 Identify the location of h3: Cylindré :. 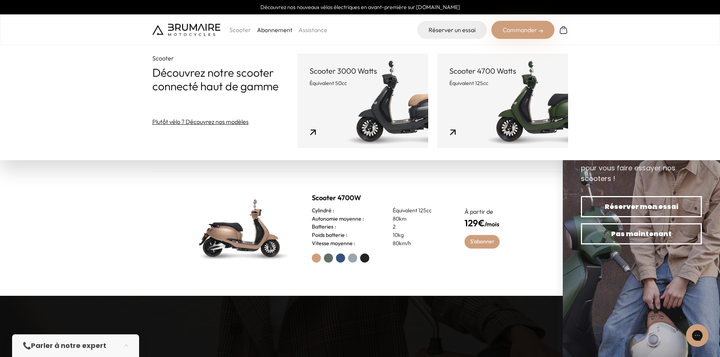
(323, 211).